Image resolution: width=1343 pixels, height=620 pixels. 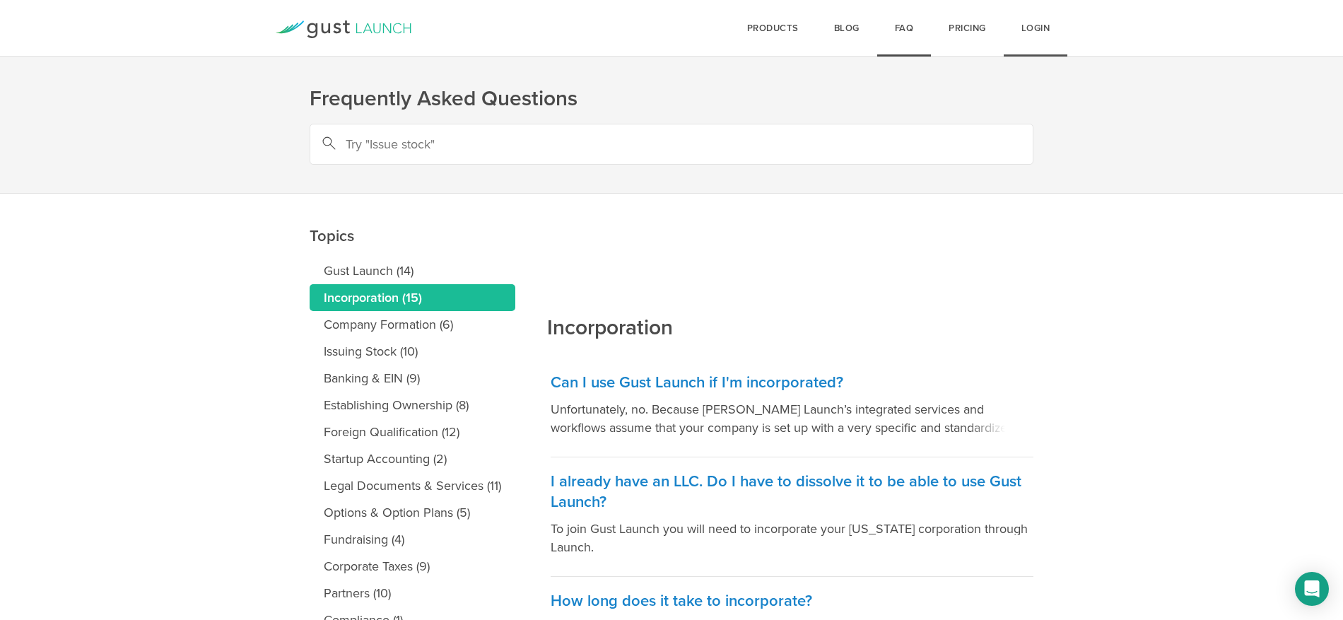 What do you see at coordinates (412, 459) in the screenshot?
I see `a: Startup Accounting (2)` at bounding box center [412, 459].